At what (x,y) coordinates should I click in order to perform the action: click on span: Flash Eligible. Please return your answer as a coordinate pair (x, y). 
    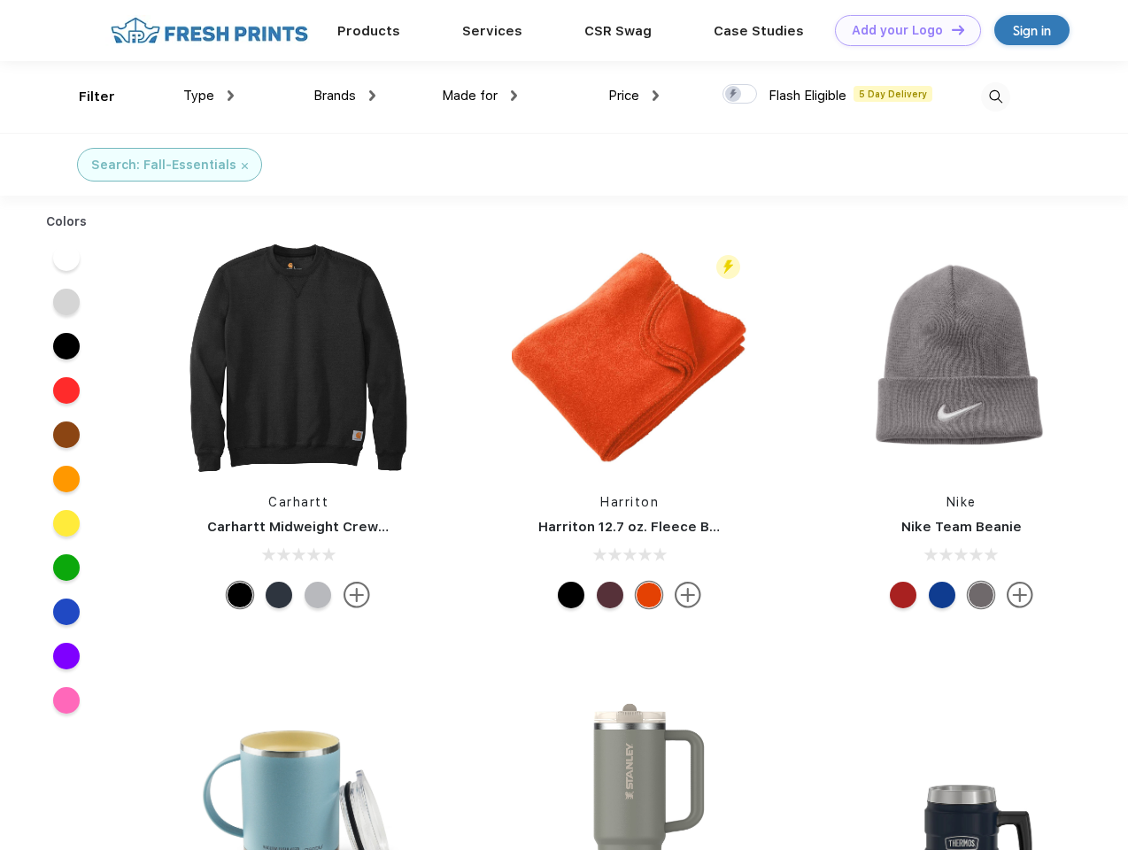
    Looking at the image, I should click on (808, 96).